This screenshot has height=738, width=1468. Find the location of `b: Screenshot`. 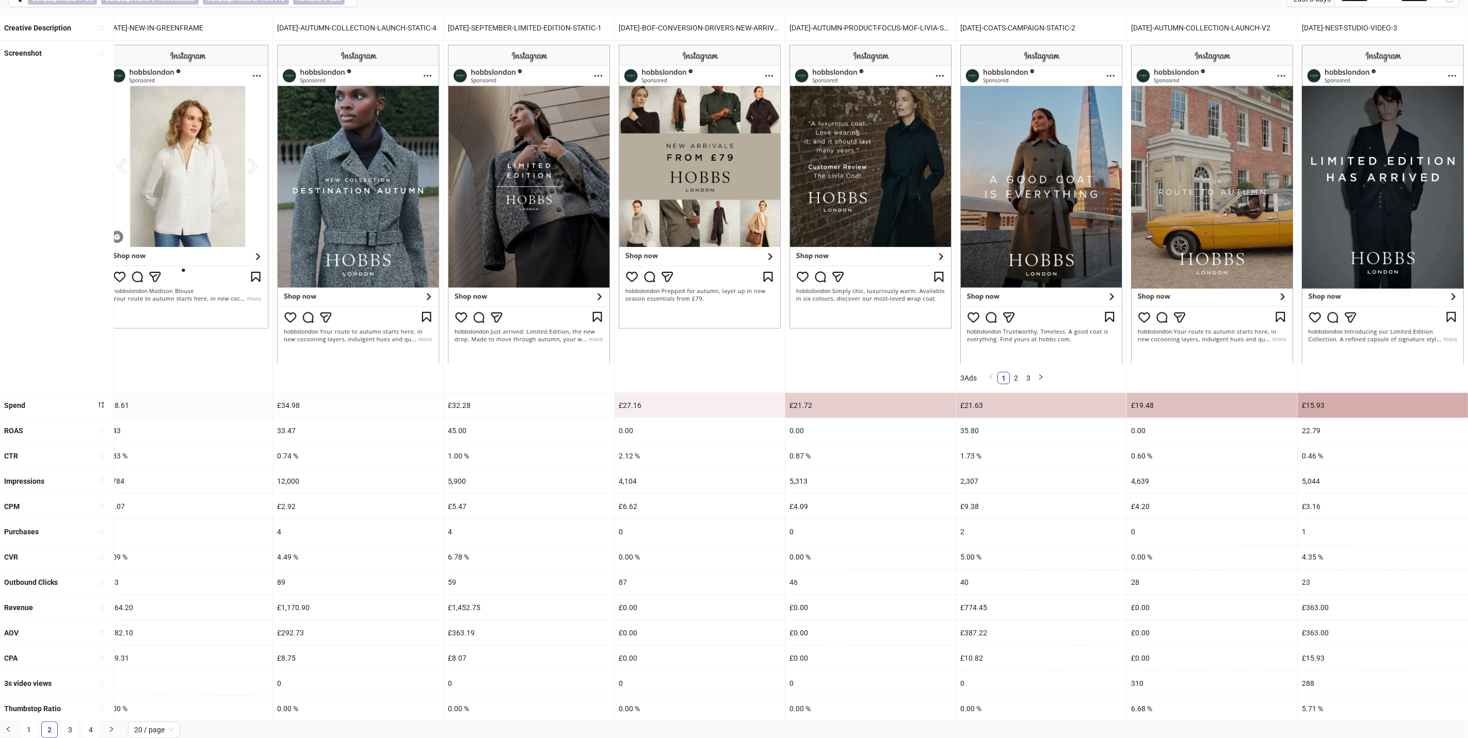

b: Screenshot is located at coordinates (23, 53).